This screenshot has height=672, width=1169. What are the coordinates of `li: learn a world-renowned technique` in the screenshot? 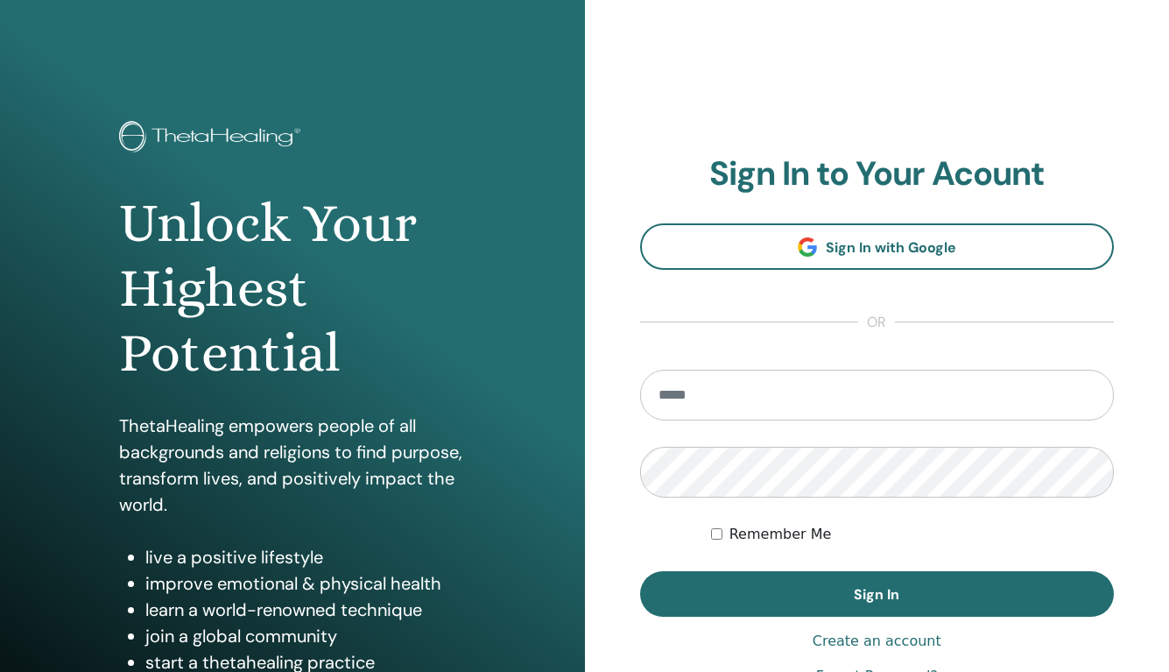 It's located at (305, 609).